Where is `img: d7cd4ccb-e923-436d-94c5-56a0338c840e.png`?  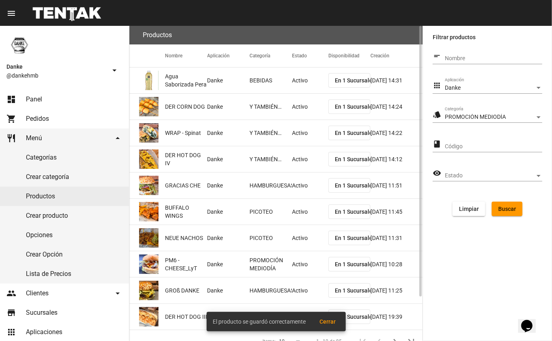
img: d7cd4ccb-e923-436d-94c5-56a0338c840e.png is located at coordinates (149, 80).